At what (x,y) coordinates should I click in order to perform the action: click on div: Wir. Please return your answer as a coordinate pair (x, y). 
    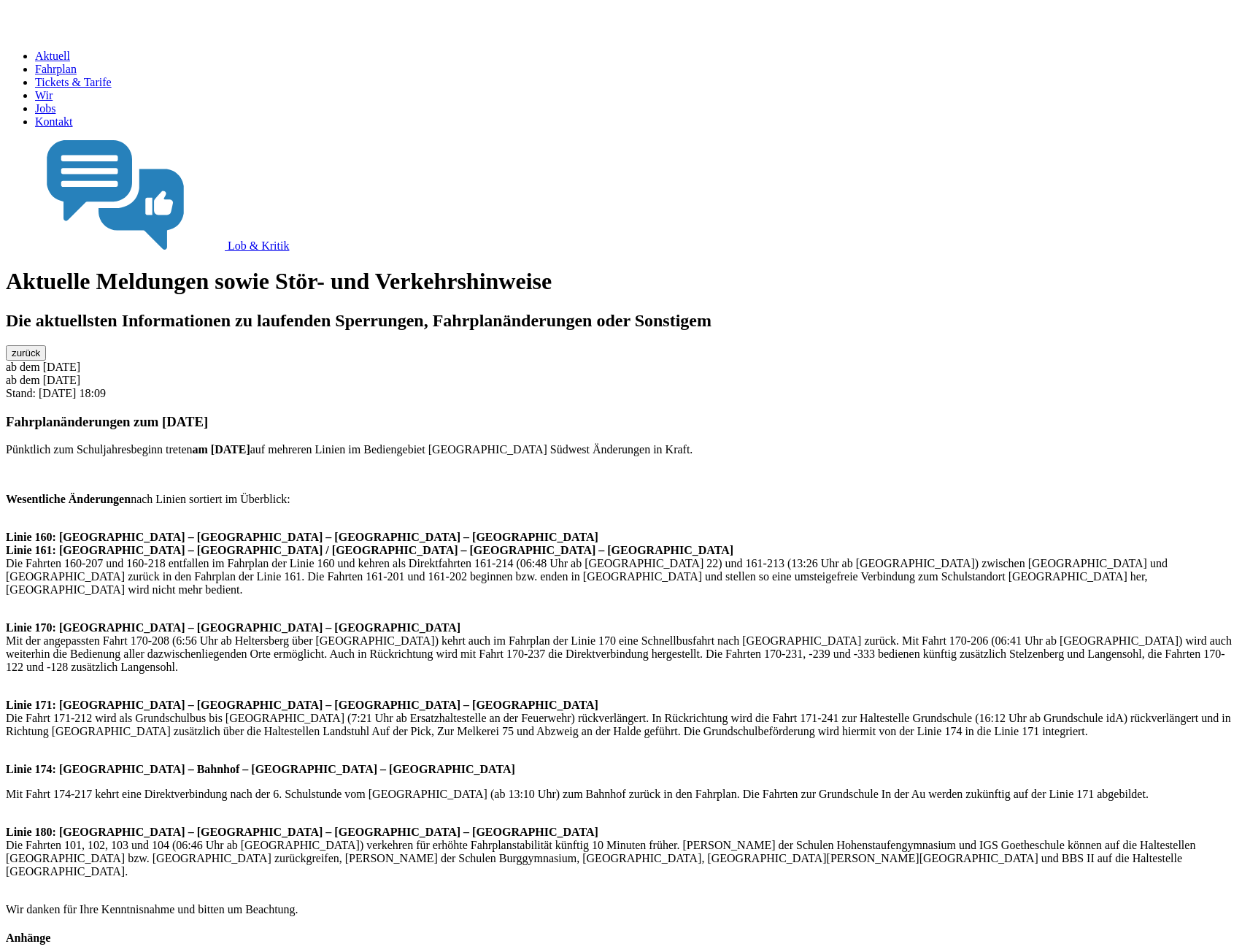
    Looking at the image, I should click on (636, 96).